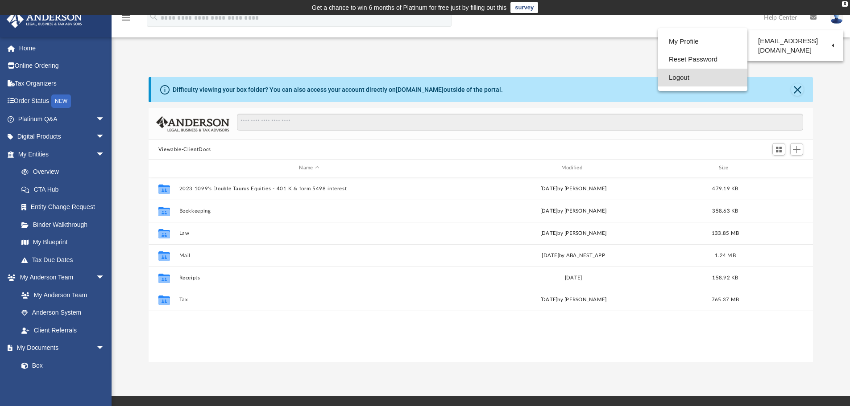 The height and width of the screenshot is (406, 850). What do you see at coordinates (725, 211) in the screenshot?
I see `span: 358.63 KB` at bounding box center [725, 211].